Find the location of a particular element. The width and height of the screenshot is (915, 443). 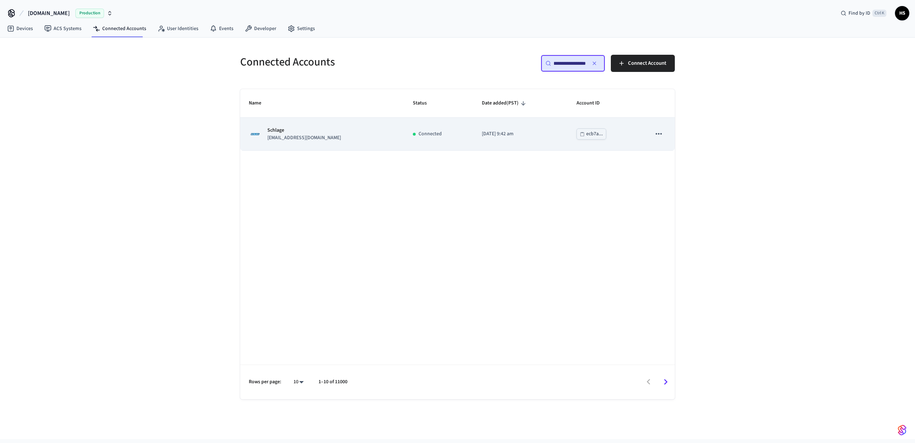

img: SeamLogoGradient.69752ec5.svg is located at coordinates (902, 430).